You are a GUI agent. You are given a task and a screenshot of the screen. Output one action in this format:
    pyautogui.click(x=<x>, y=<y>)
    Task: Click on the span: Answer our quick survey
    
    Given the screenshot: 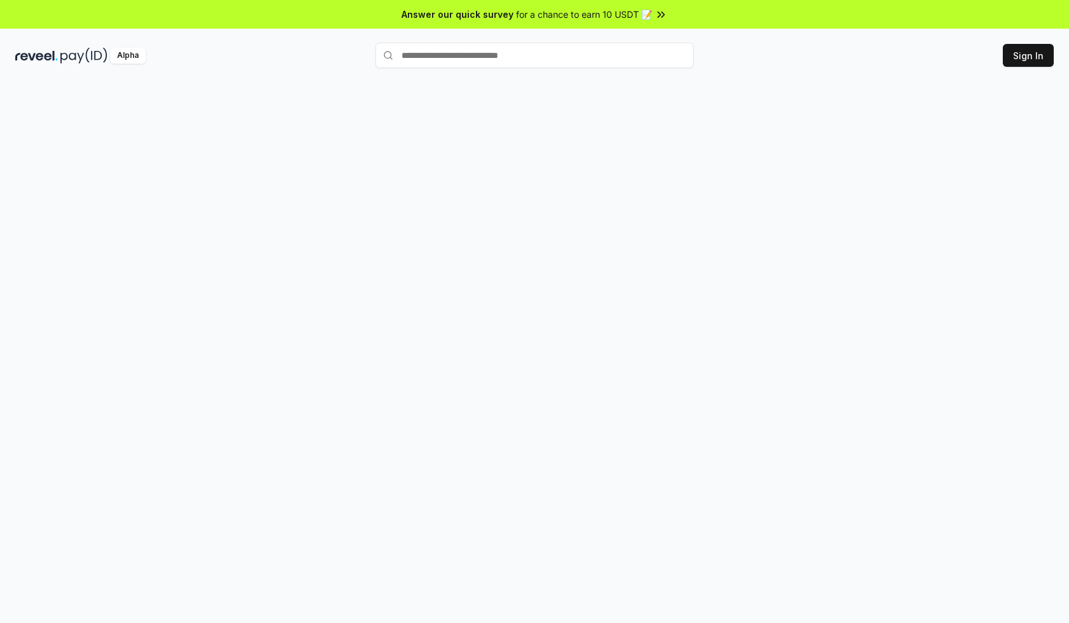 What is the action you would take?
    pyautogui.click(x=458, y=14)
    